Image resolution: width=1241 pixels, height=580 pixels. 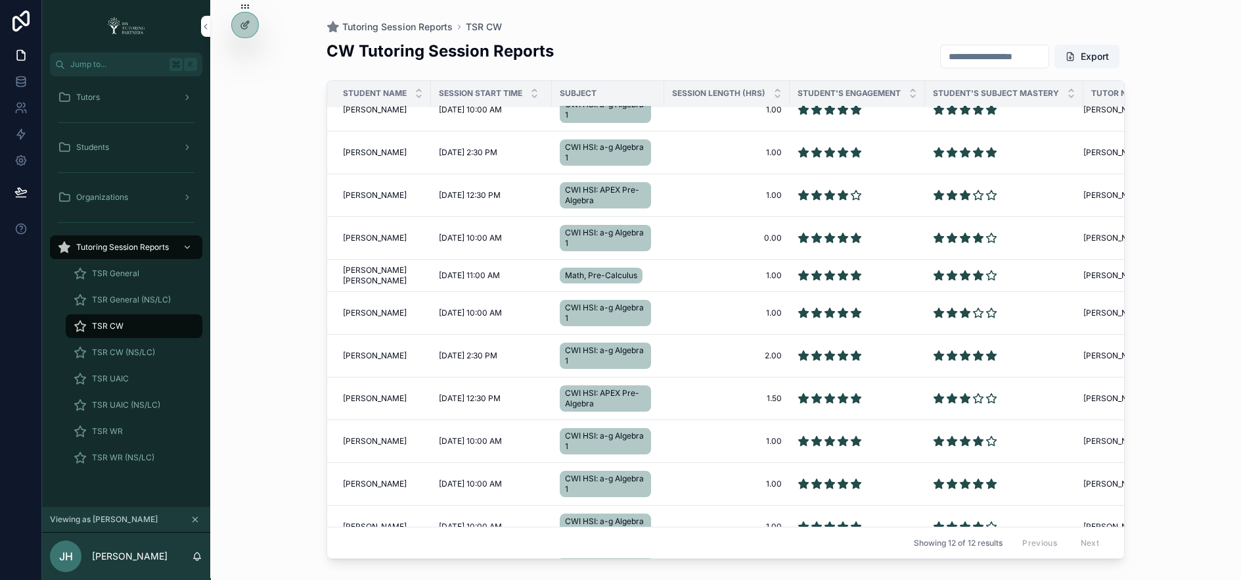 What do you see at coordinates (126, 281) in the screenshot?
I see `div: scrollable content` at bounding box center [126, 281].